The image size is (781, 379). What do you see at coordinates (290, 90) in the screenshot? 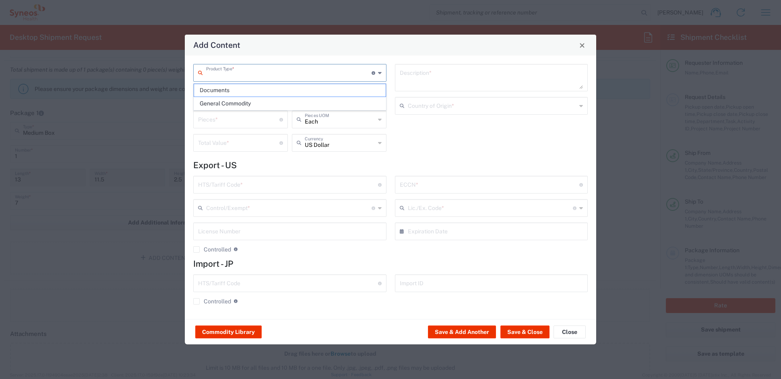
I see `span: Documents` at bounding box center [290, 90].